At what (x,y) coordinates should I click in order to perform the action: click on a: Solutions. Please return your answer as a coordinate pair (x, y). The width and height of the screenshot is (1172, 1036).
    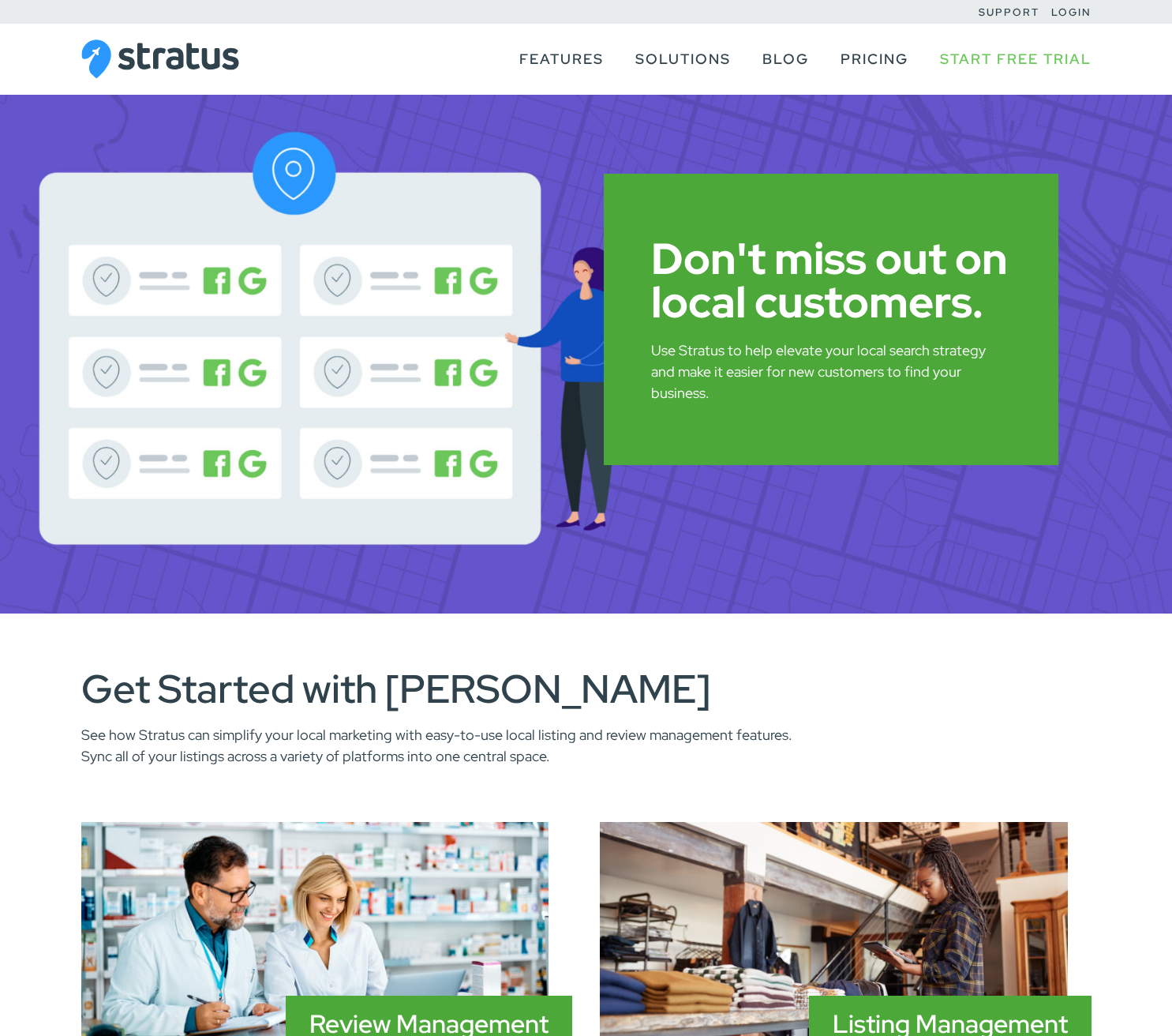
    Looking at the image, I should click on (683, 59).